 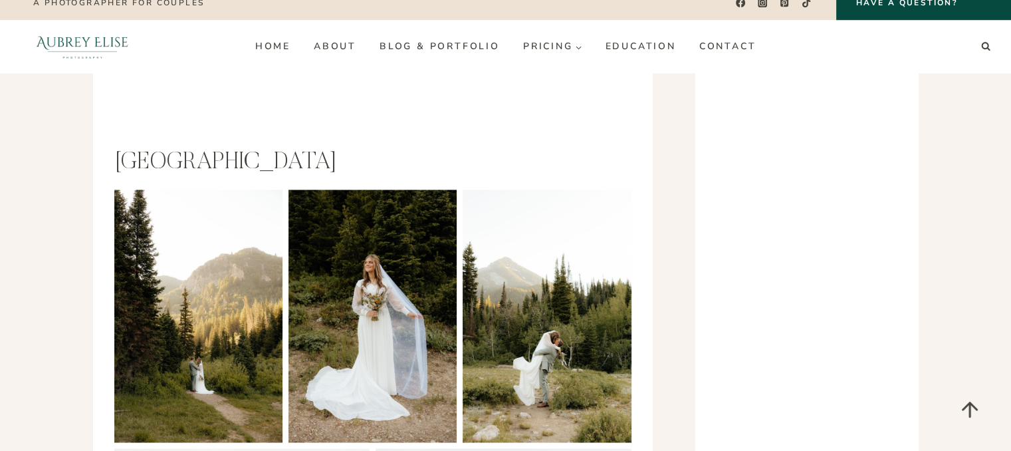 I want to click on a: Home, so click(x=272, y=47).